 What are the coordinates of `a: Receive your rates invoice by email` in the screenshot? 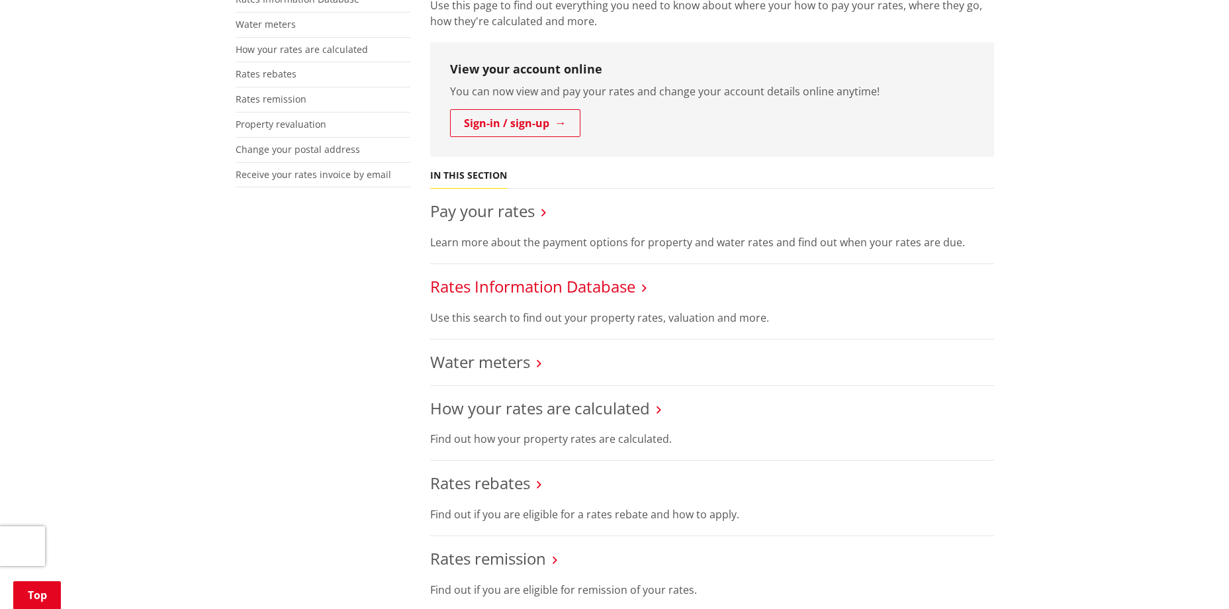 It's located at (313, 174).